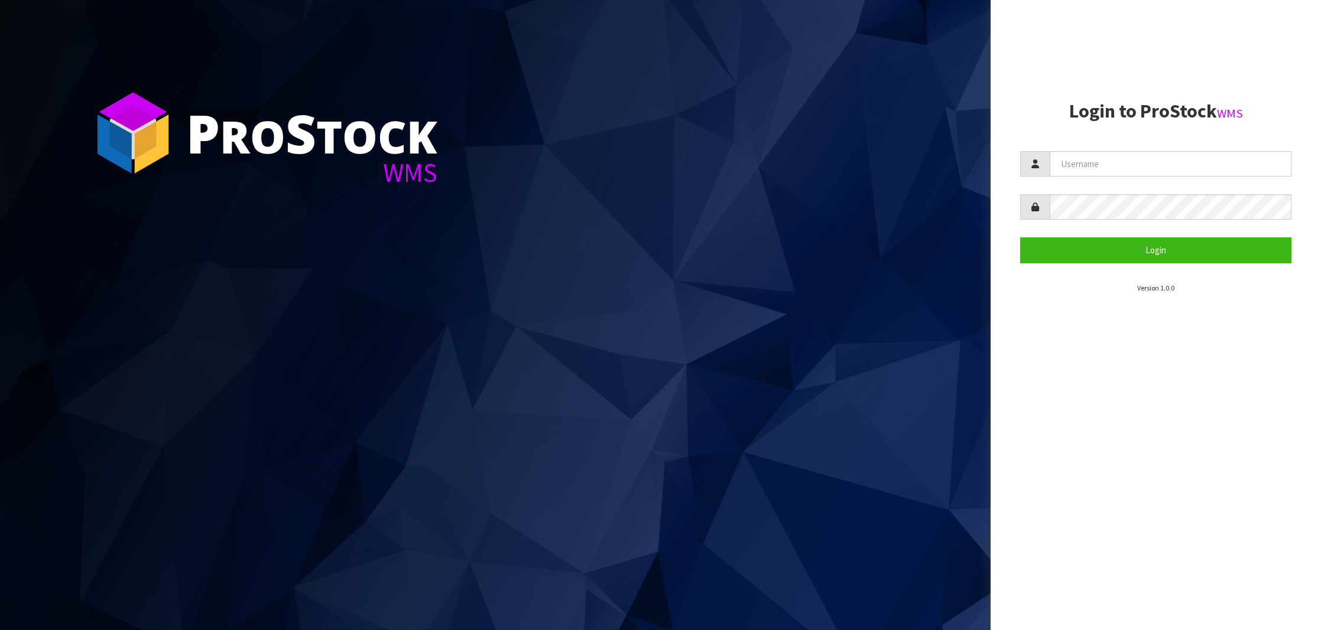 This screenshot has width=1321, height=630. I want to click on span: P, so click(203, 133).